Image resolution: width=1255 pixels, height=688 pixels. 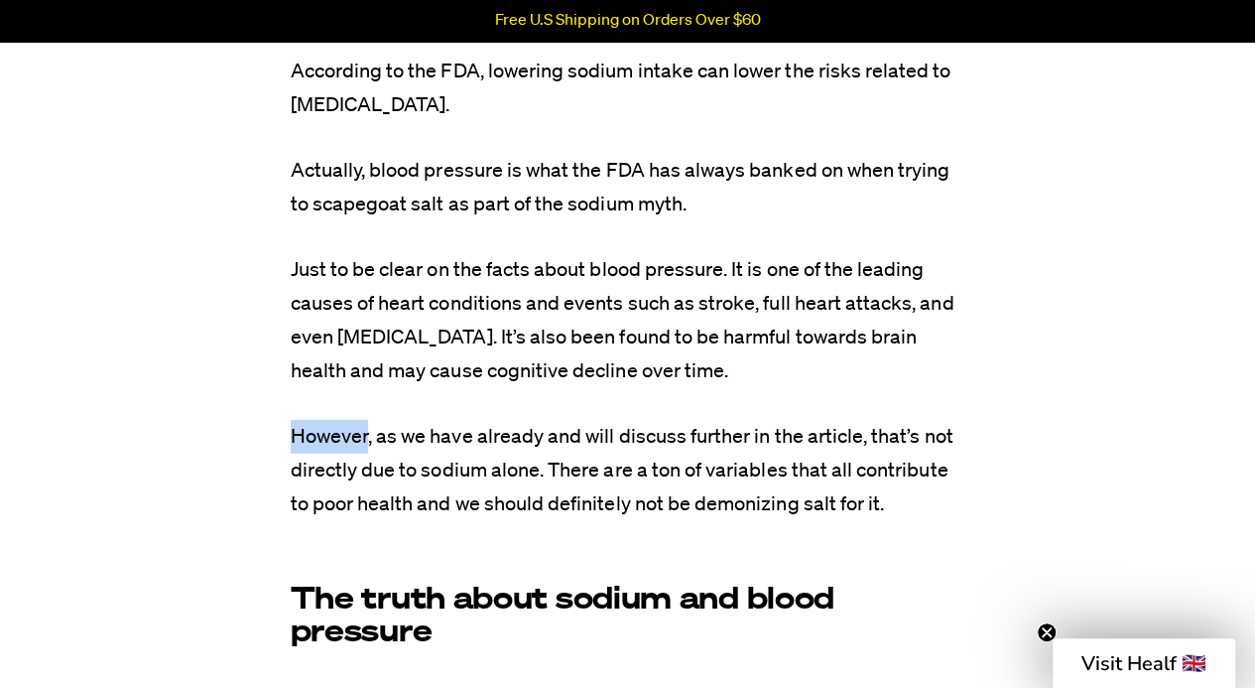 What do you see at coordinates (628, 21) in the screenshot?
I see `p: Free U.S Shipping on Orders Over $60` at bounding box center [628, 21].